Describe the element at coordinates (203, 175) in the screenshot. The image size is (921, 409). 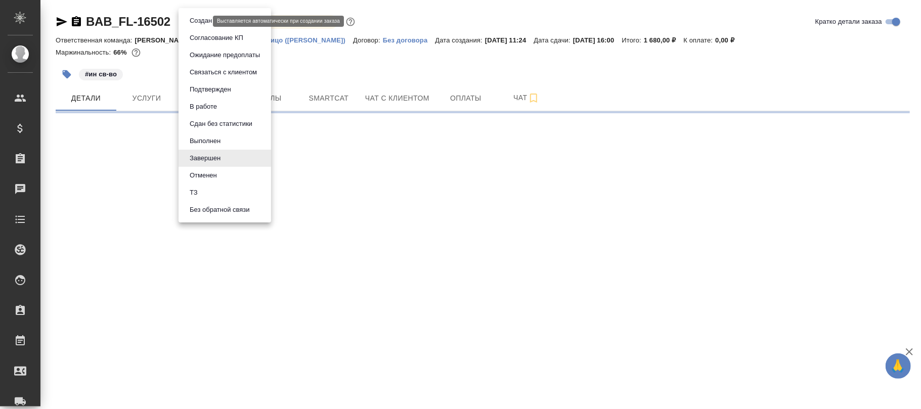
I see `button: Отменен` at that location.